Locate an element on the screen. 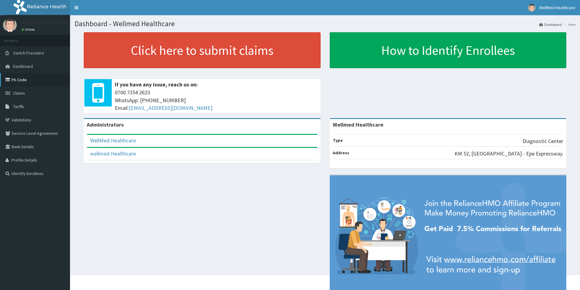  b: Administrators is located at coordinates (105, 124).